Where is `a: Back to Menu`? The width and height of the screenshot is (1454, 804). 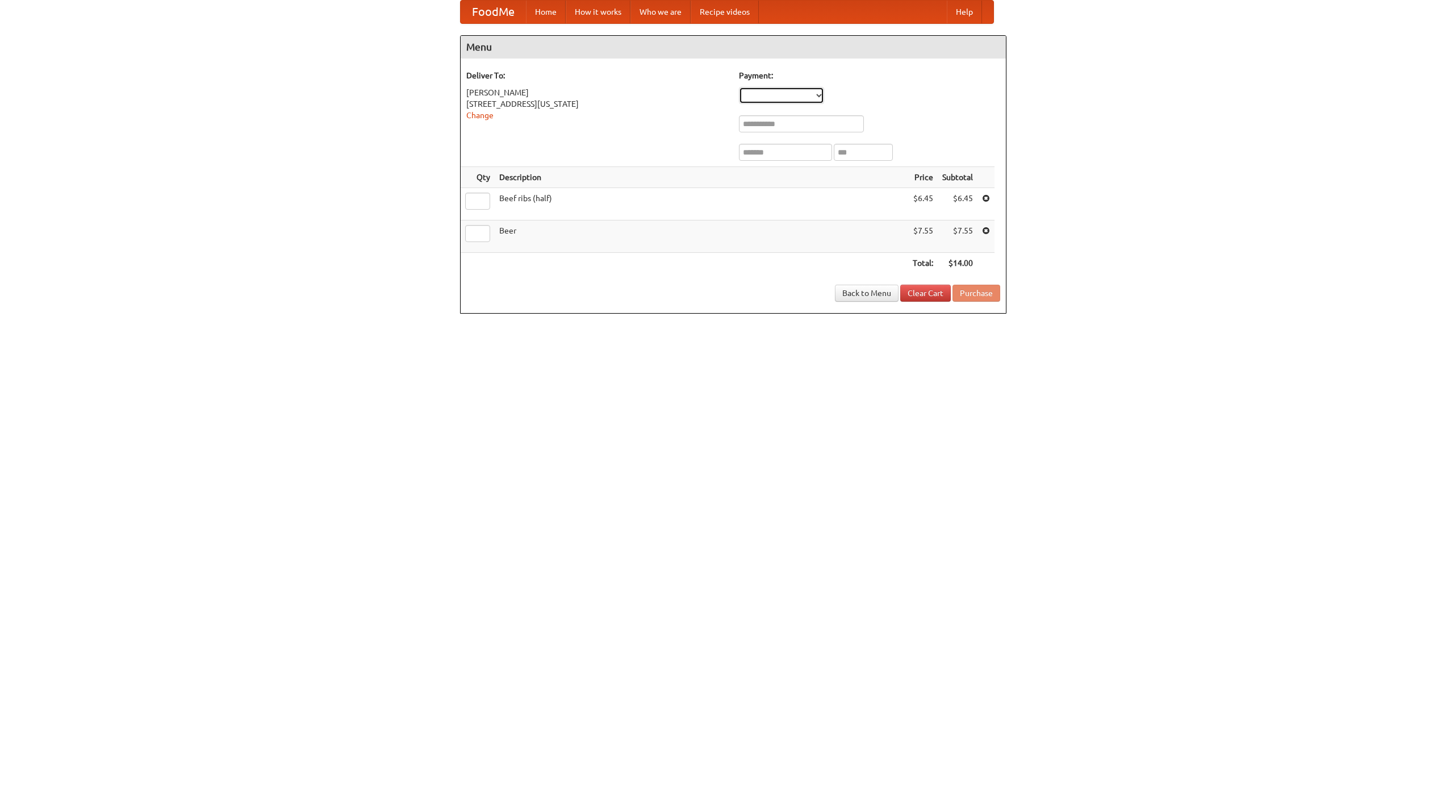
a: Back to Menu is located at coordinates (867, 293).